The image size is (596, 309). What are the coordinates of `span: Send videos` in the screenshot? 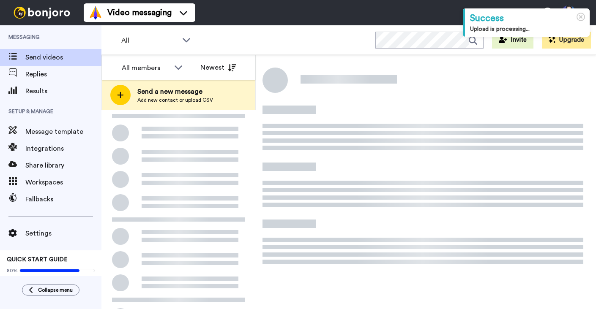 It's located at (63, 57).